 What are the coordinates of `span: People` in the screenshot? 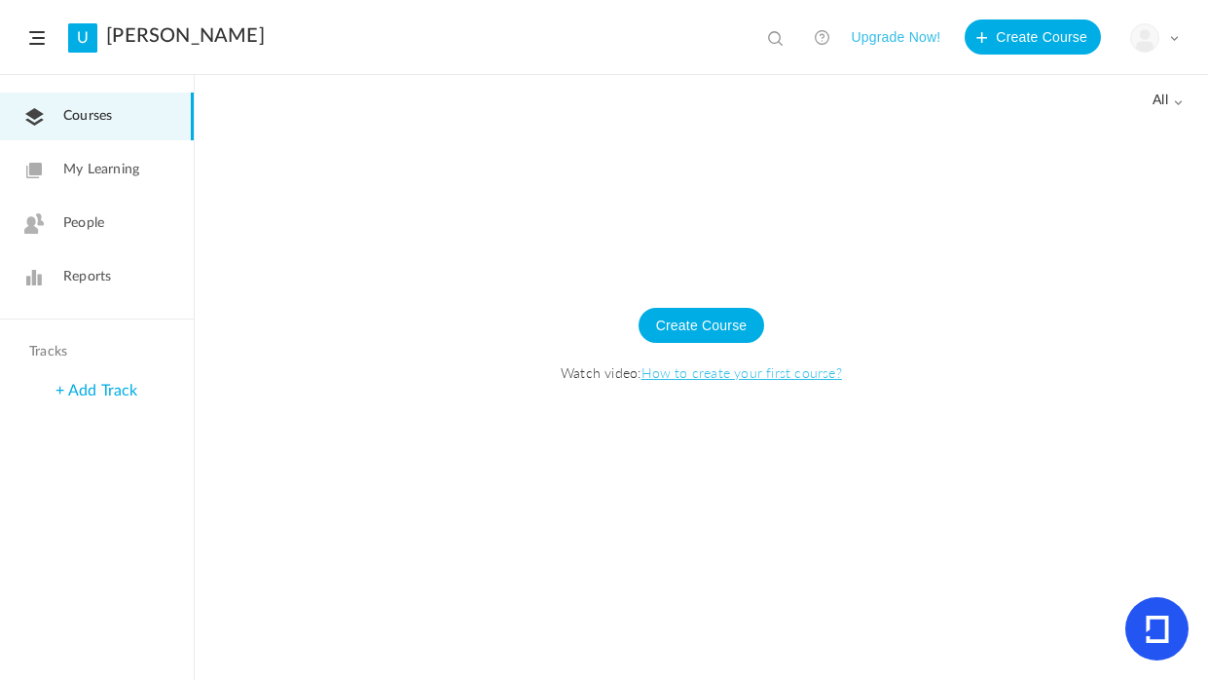 It's located at (84, 223).